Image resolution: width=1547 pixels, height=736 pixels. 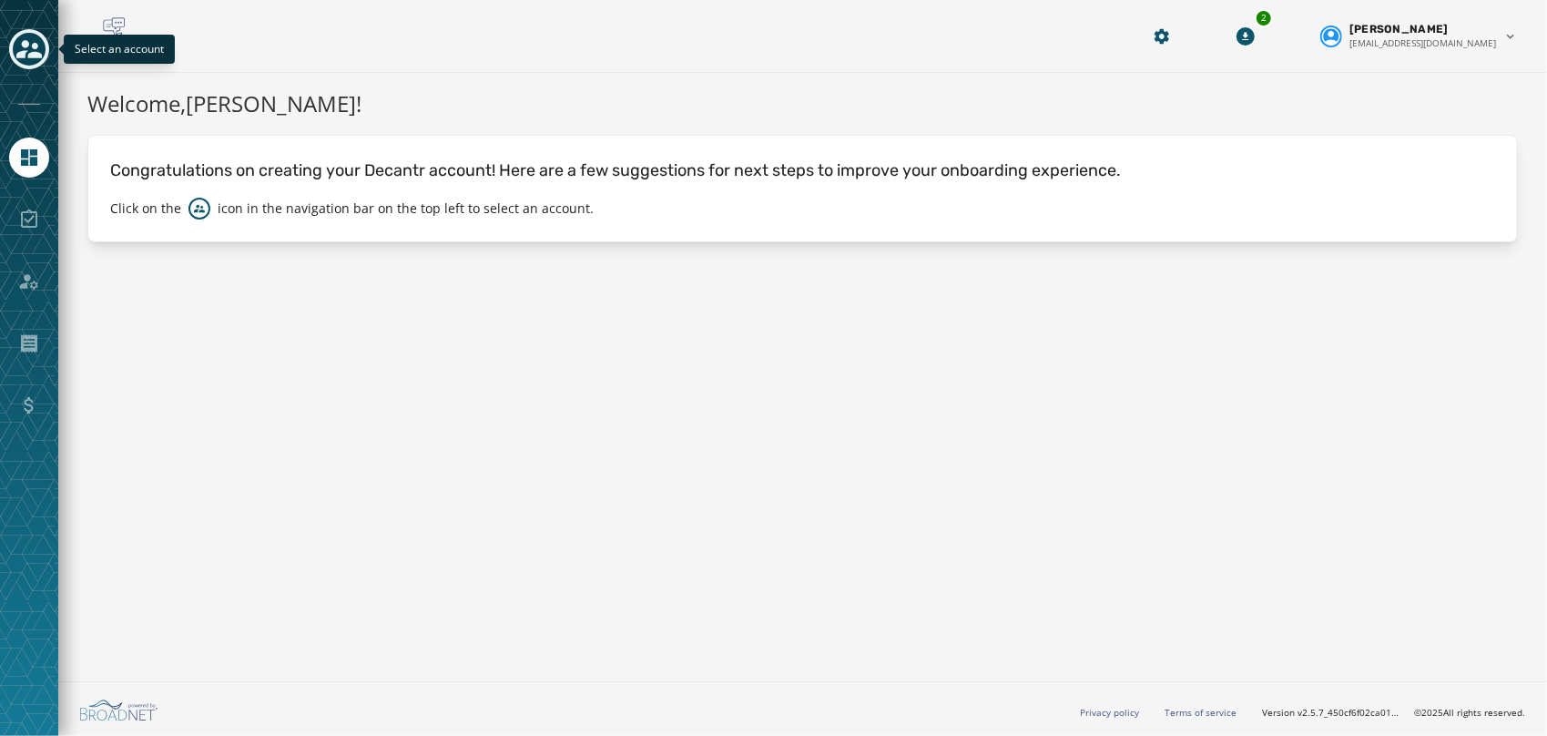 I want to click on button: Download Menu, so click(x=1246, y=36).